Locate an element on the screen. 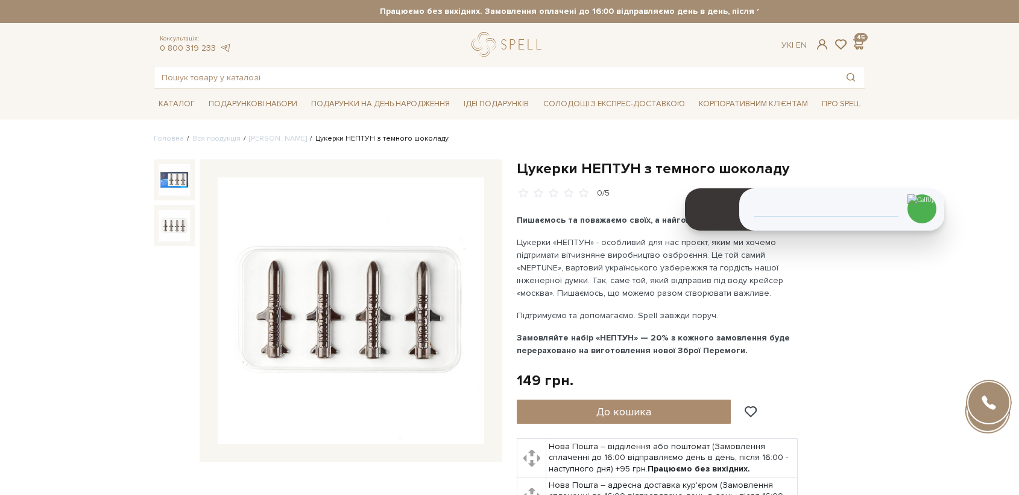 The width and height of the screenshot is (1019, 495). span: До кошика is located at coordinates (624, 411).